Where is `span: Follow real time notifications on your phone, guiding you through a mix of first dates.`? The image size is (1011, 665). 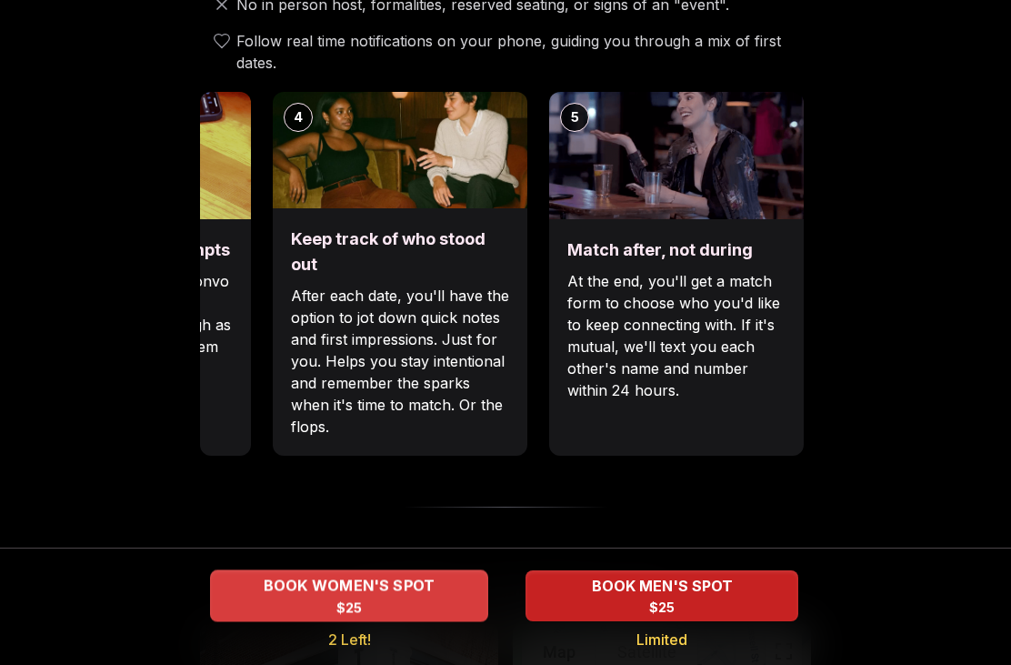 span: Follow real time notifications on your phone, guiding you through a mix of first dates. is located at coordinates (520, 52).